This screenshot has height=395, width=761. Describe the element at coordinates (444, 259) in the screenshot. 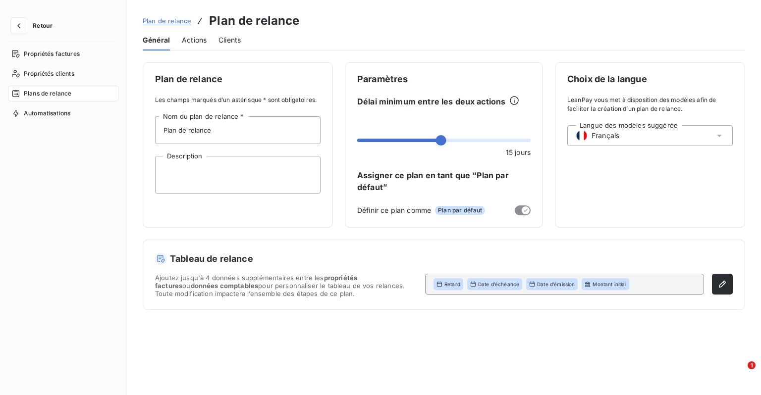

I see `h5: Tableau de relance` at that location.